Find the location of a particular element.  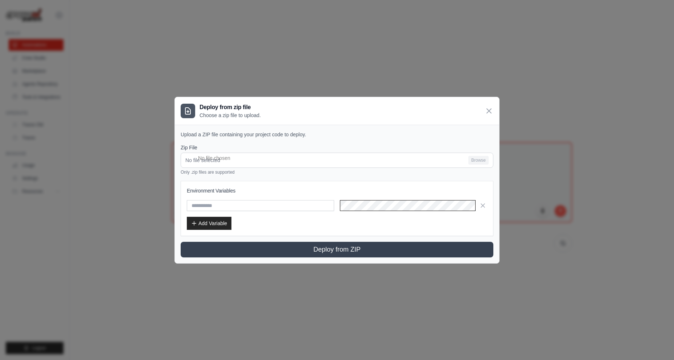

button: Add Variable is located at coordinates (209, 223).